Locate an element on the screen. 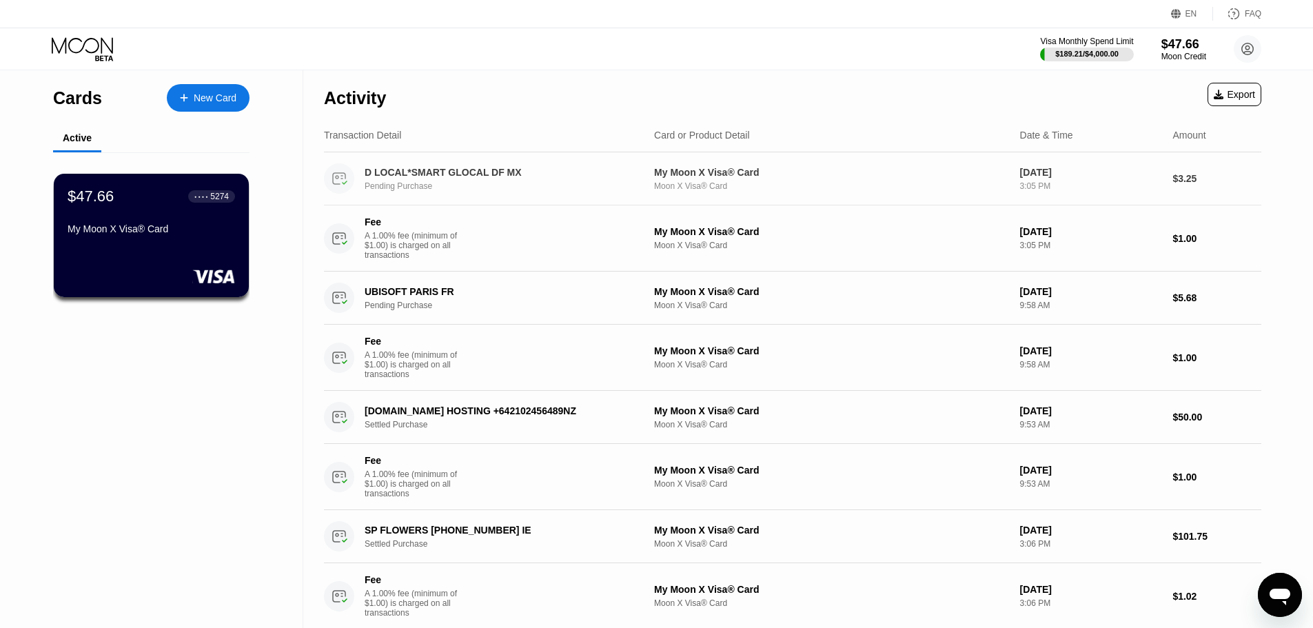  div: $5.68 is located at coordinates (1217, 298).